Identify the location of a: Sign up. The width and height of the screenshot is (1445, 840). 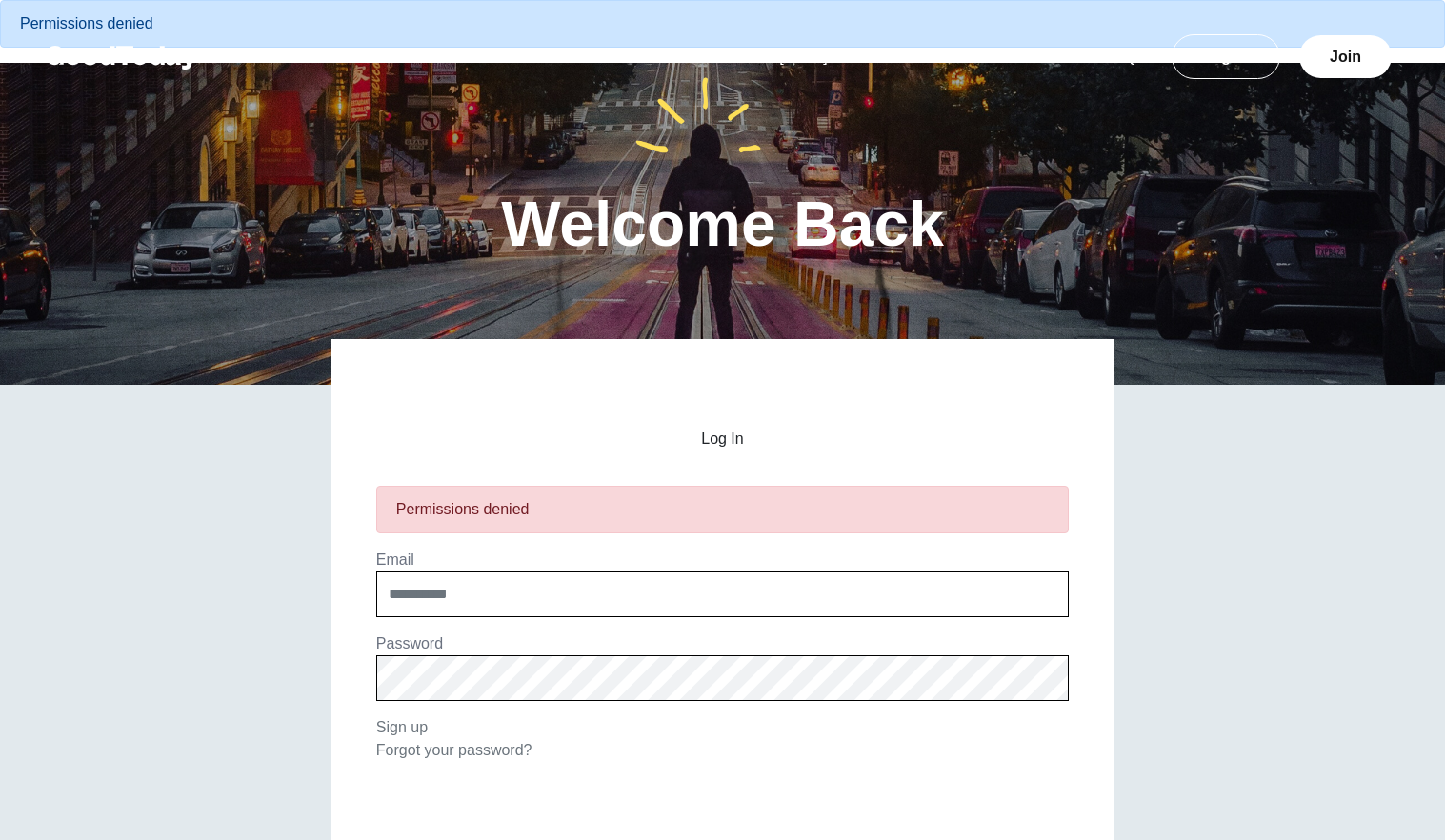
(402, 726).